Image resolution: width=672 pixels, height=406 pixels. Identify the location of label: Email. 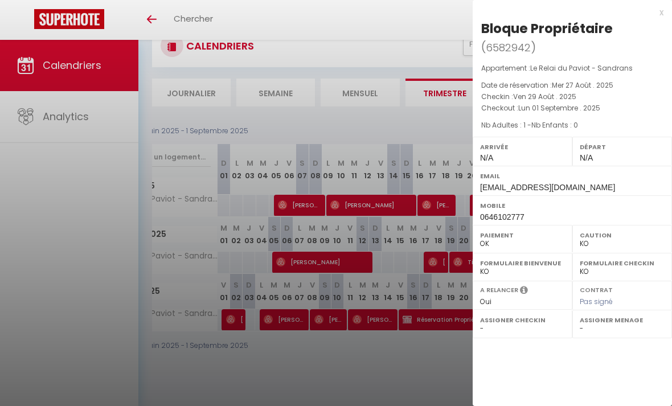
(573, 176).